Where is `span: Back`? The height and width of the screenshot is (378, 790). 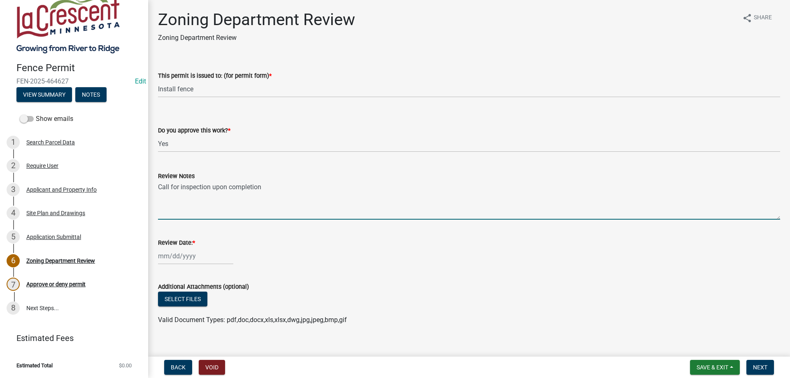 span: Back is located at coordinates (178, 367).